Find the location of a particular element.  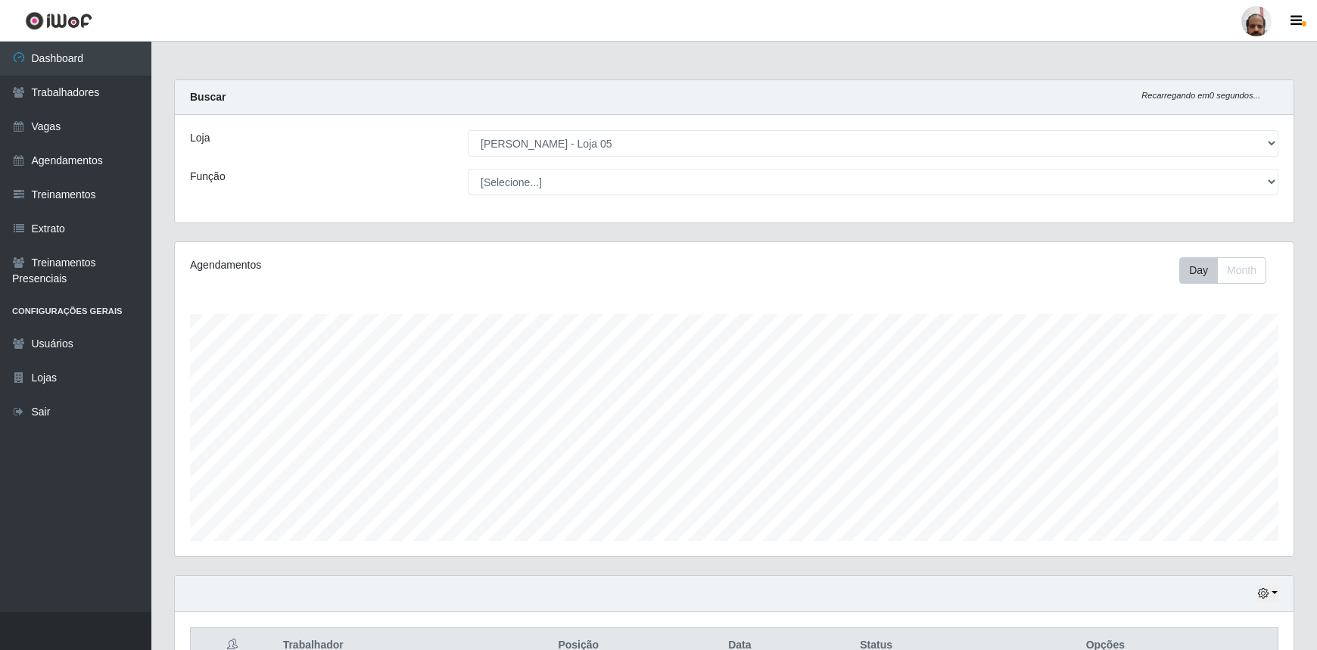

button: Month is located at coordinates (1242, 270).